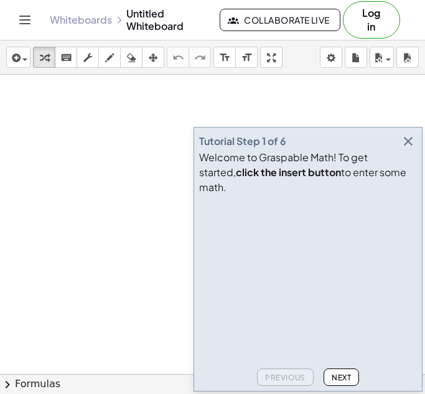 This screenshot has width=425, height=394. Describe the element at coordinates (66, 57) in the screenshot. I see `button: keyboard` at that location.